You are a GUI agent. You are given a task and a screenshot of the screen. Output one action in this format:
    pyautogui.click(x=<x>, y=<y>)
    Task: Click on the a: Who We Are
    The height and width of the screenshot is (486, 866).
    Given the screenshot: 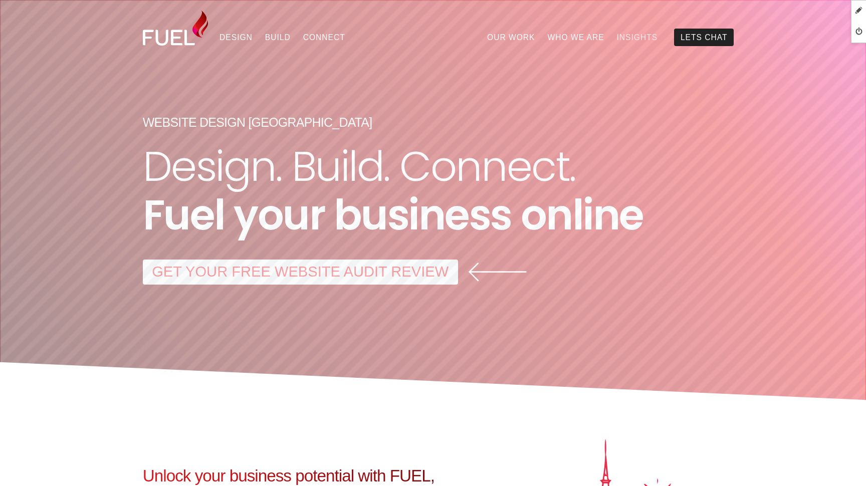 What is the action you would take?
    pyautogui.click(x=576, y=37)
    